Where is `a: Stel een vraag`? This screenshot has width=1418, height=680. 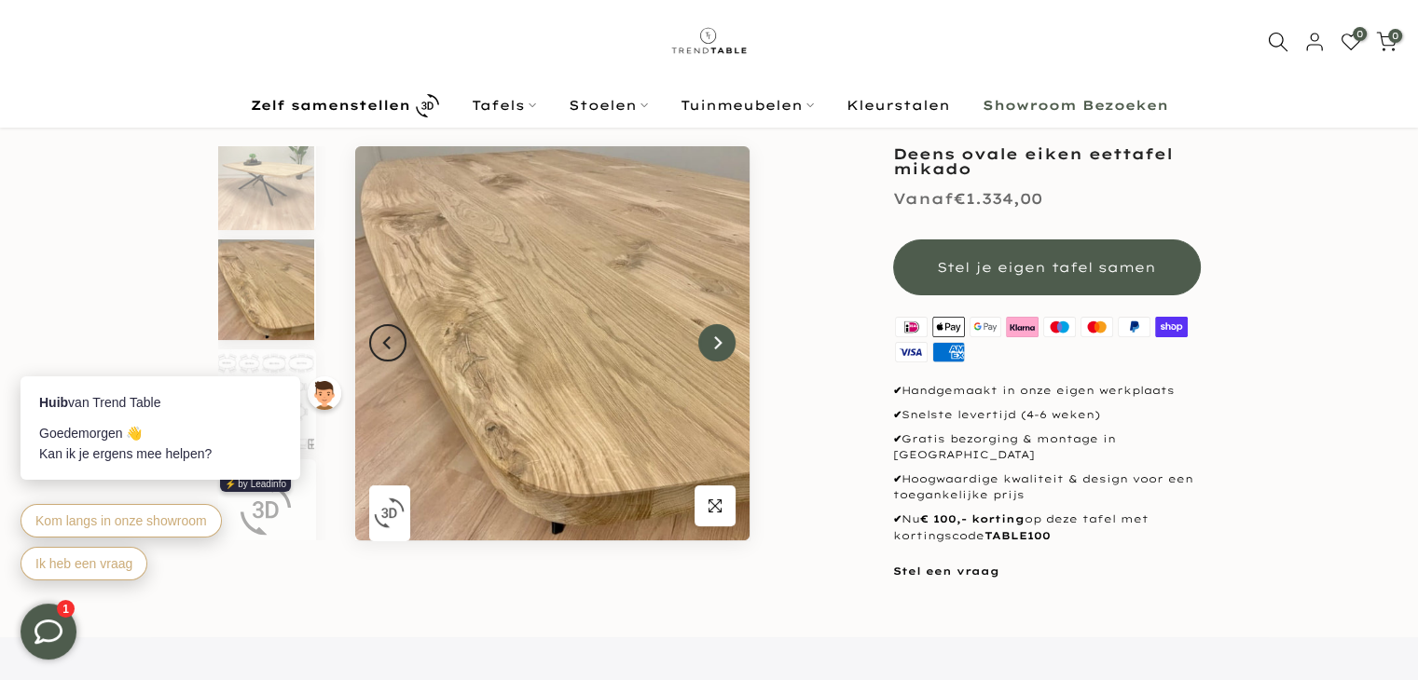
a: Stel een vraag is located at coordinates (946, 571).